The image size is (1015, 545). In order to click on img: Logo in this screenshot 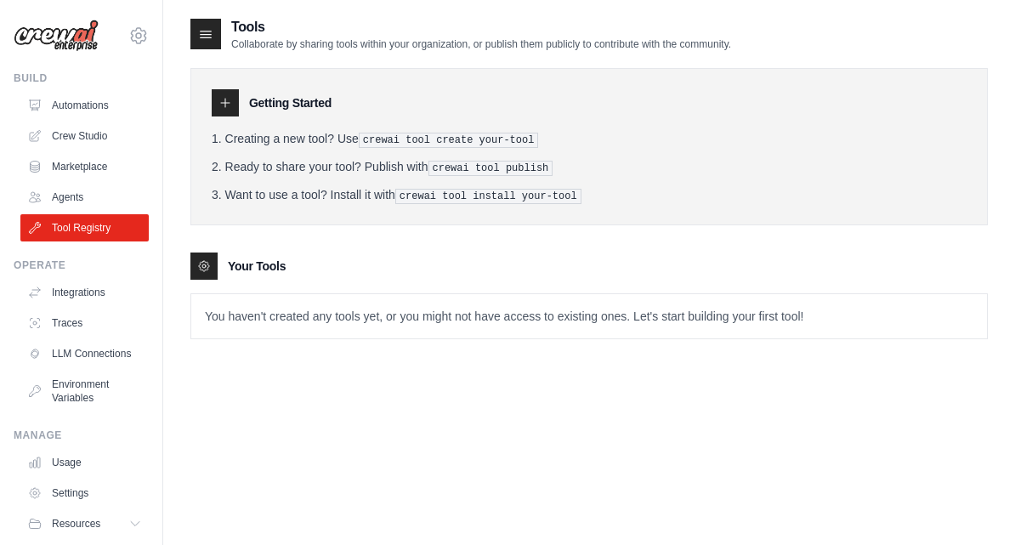, I will do `click(56, 36)`.